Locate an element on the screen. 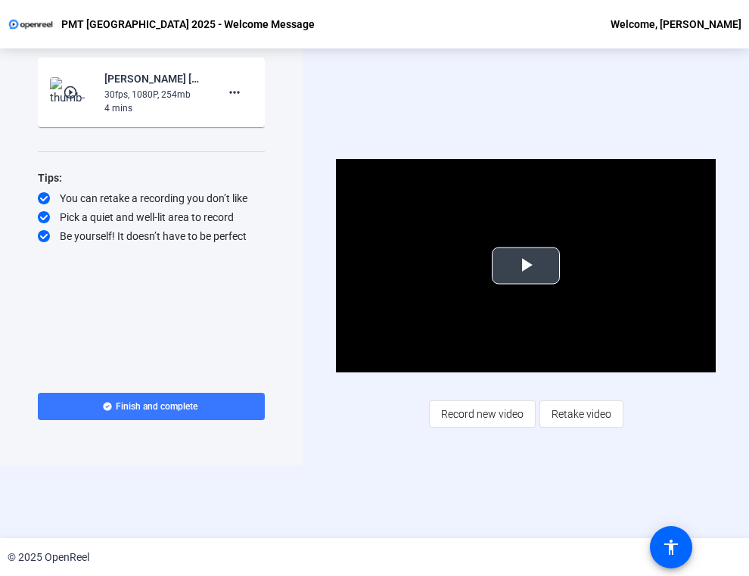 Image resolution: width=749 pixels, height=576 pixels. div: Tips: is located at coordinates (151, 178).